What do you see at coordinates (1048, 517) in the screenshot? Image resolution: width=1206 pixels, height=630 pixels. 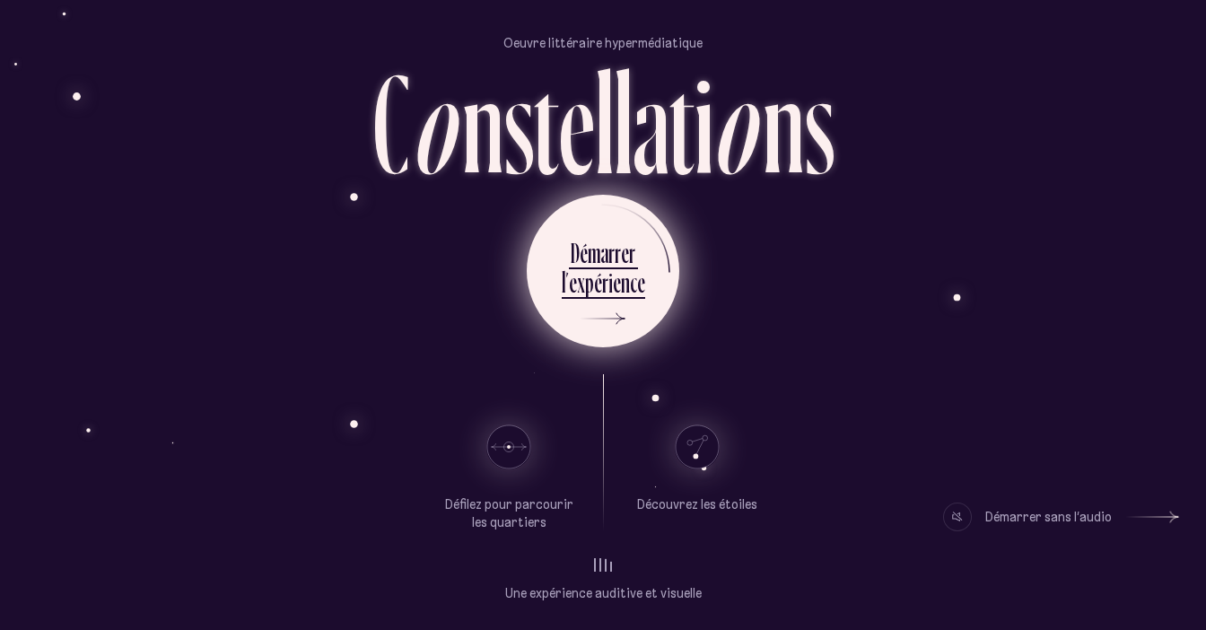 I see `div: Démarrer sans l’audio` at bounding box center [1048, 517].